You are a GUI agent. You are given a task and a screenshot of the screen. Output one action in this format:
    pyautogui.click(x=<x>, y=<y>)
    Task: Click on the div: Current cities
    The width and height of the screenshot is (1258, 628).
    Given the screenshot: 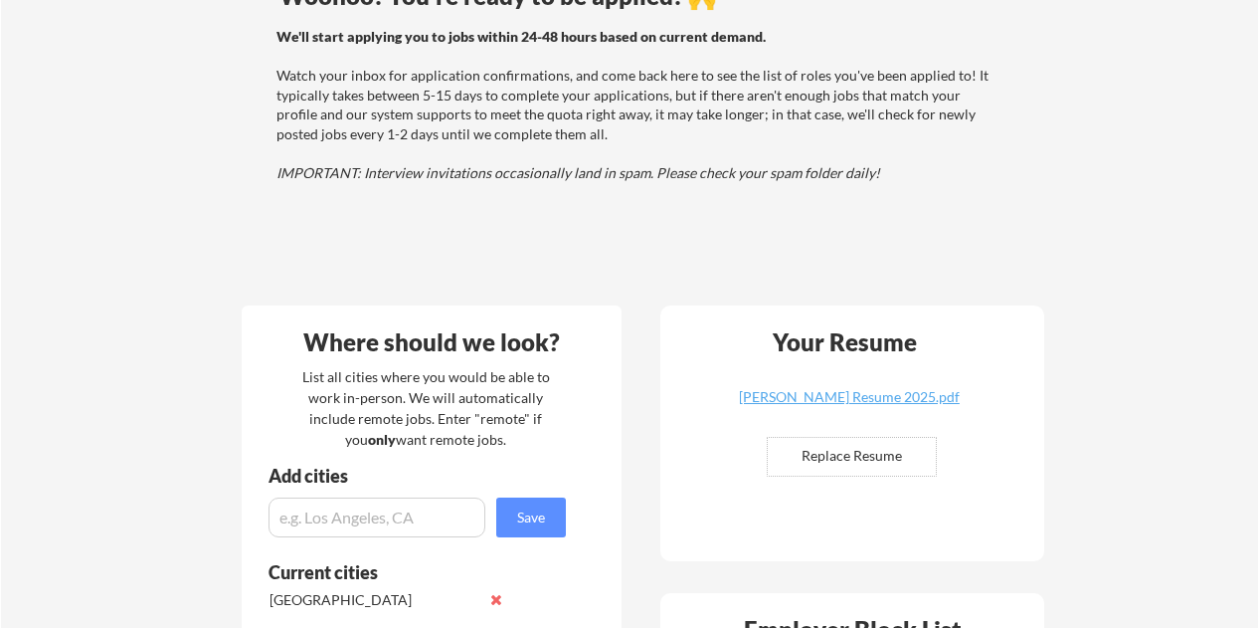 What is the action you would take?
    pyautogui.click(x=406, y=572)
    